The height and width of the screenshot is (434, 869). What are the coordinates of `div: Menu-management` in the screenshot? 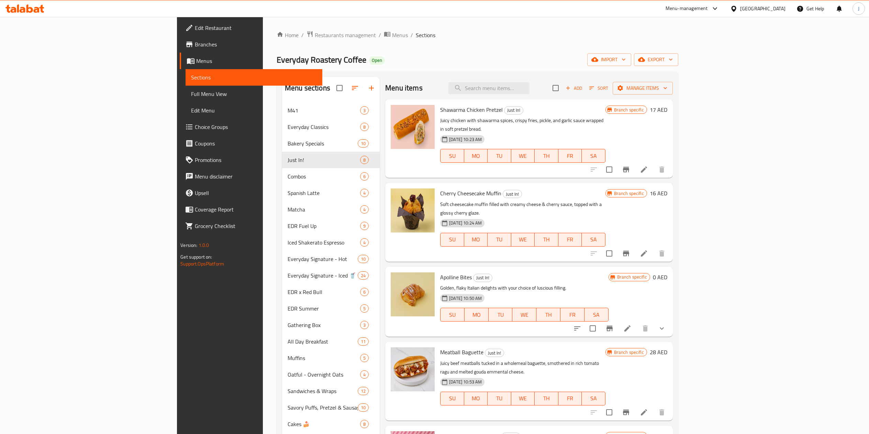 It's located at (686, 9).